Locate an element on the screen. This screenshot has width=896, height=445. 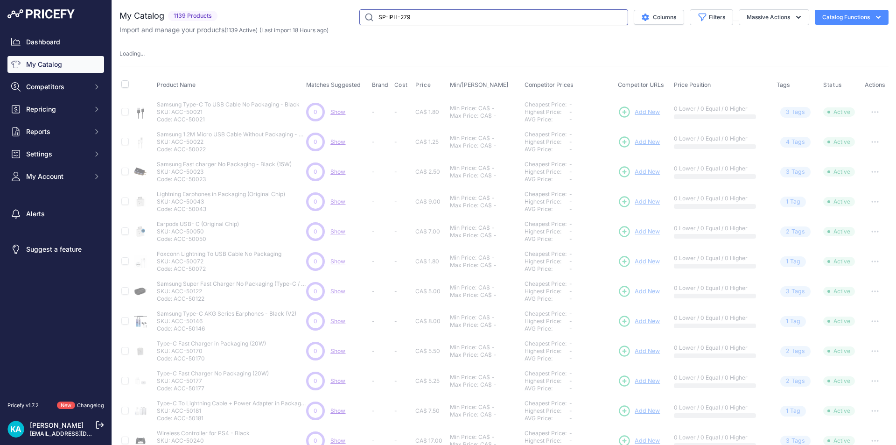
p: Samsung 1.2M Micro USB Cable Without Packaging - White is located at coordinates (231, 134).